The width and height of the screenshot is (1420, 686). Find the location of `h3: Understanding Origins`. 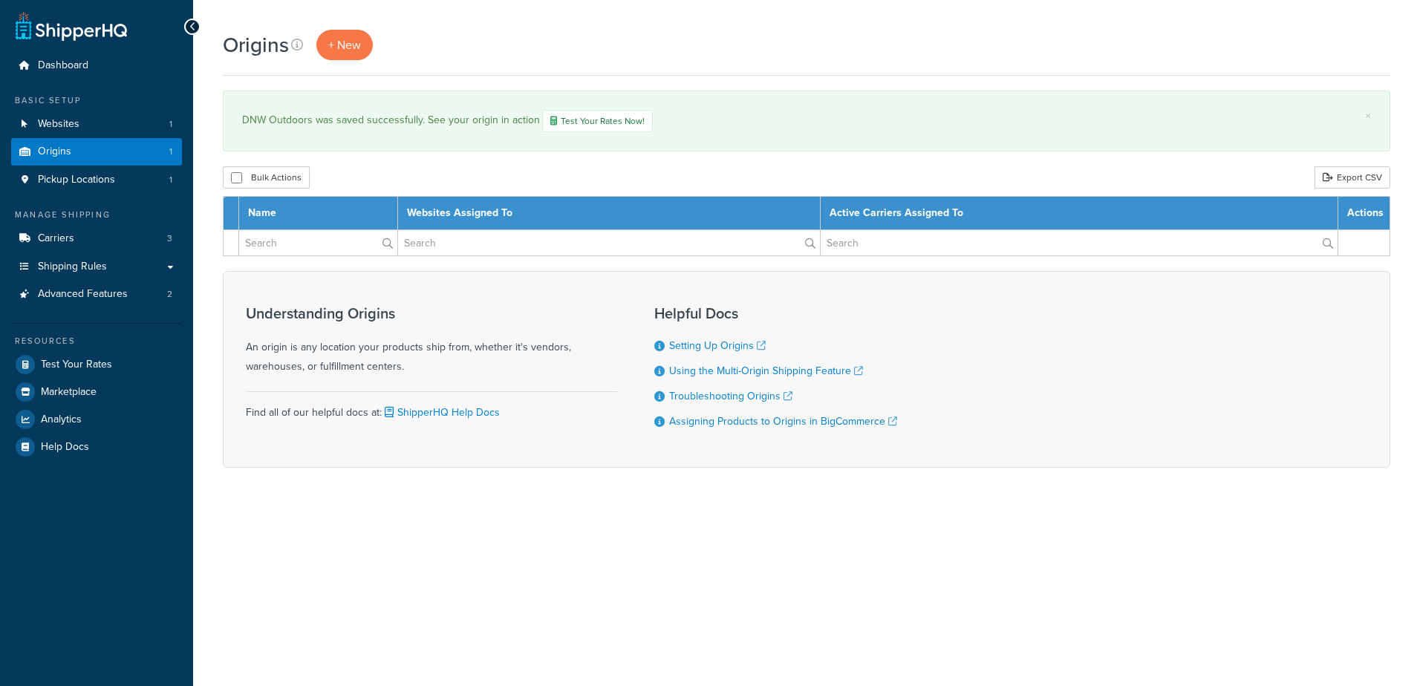

h3: Understanding Origins is located at coordinates (432, 313).